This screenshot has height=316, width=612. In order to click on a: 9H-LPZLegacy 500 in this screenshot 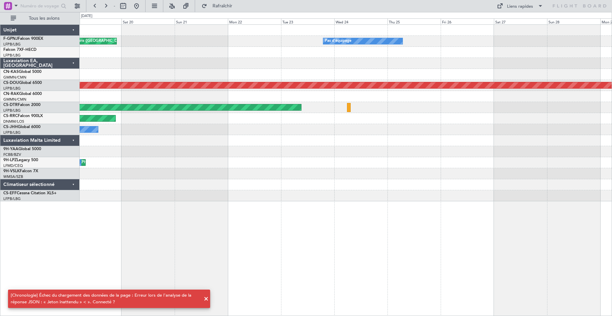, I will do `click(21, 160)`.